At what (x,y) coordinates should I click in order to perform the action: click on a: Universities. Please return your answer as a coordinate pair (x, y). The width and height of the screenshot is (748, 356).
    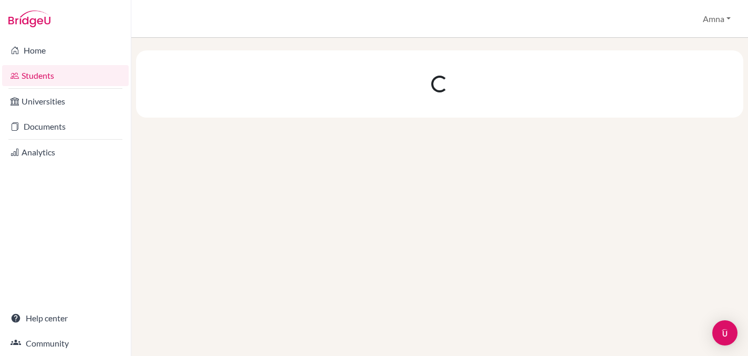
    Looking at the image, I should click on (65, 101).